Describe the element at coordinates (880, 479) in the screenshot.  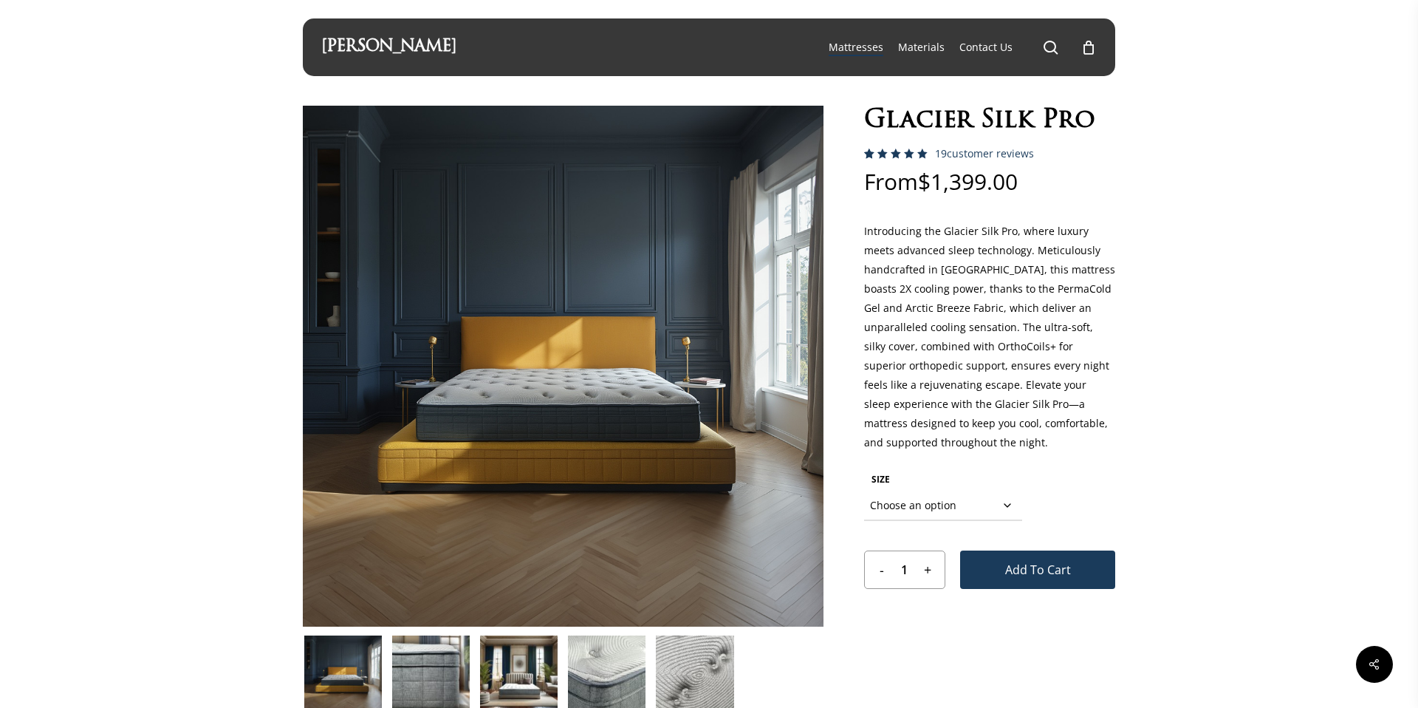
I see `label: SIZE` at that location.